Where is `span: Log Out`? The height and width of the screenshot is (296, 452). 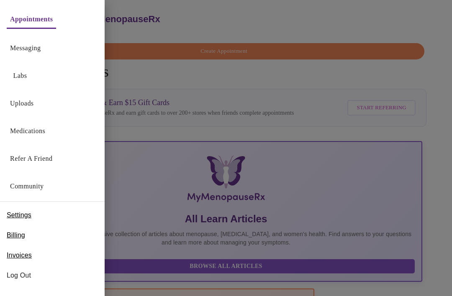 span: Log Out is located at coordinates (52, 276).